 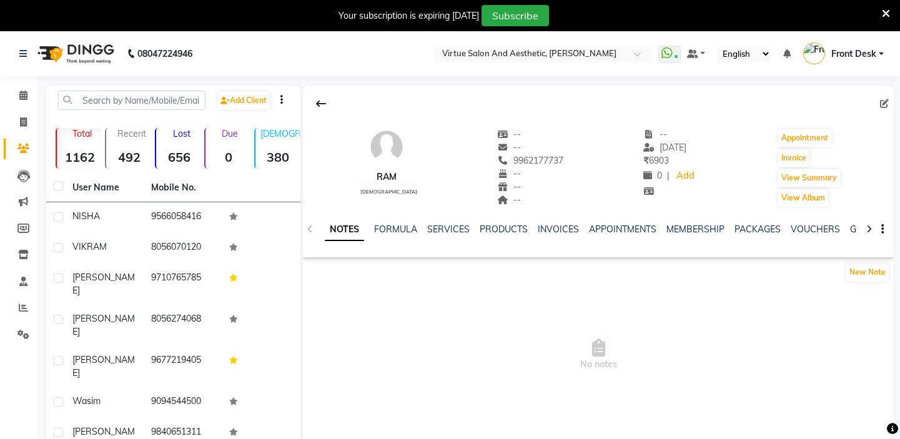 What do you see at coordinates (86, 216) in the screenshot?
I see `span: NISHA` at bounding box center [86, 216].